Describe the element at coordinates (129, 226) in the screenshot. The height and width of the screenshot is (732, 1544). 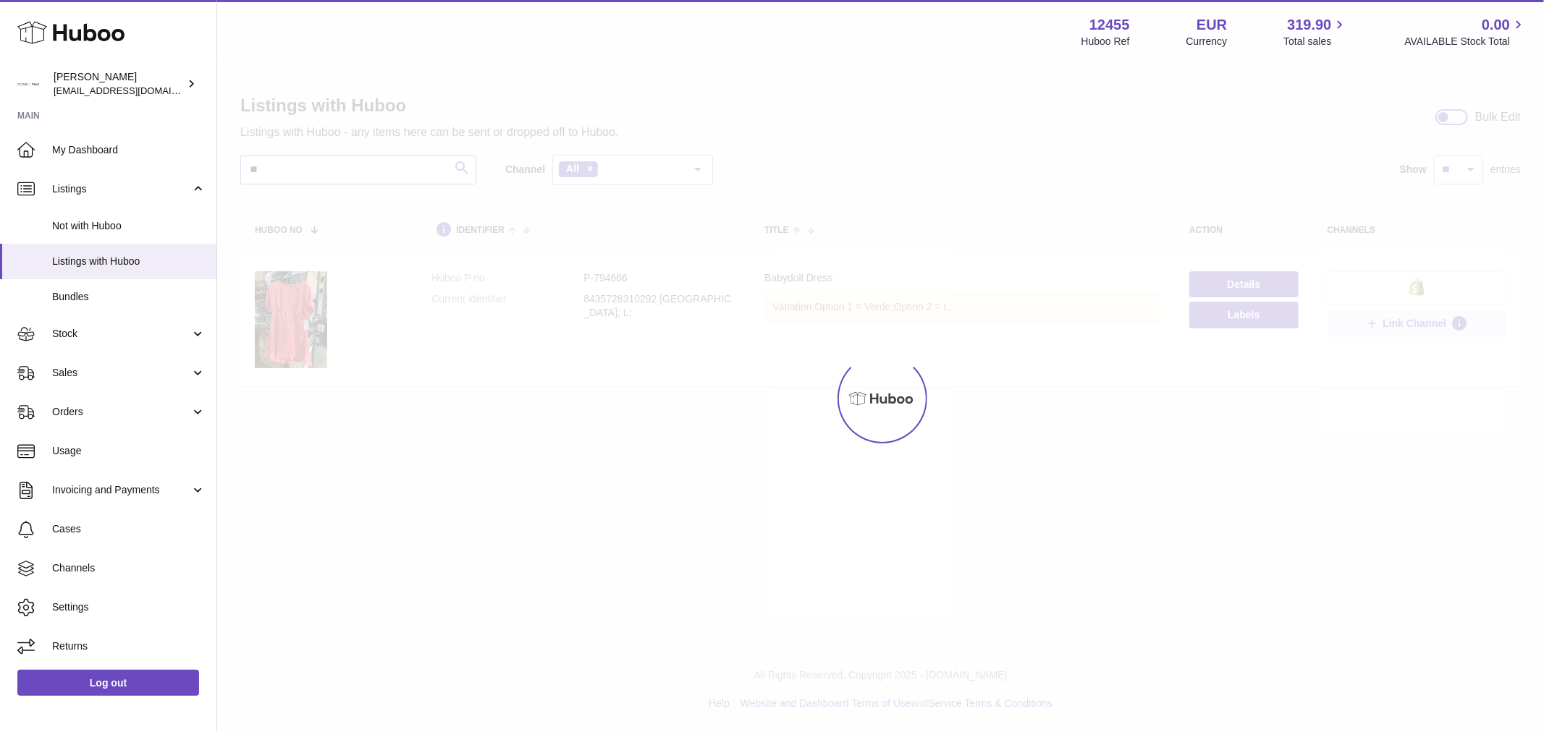
I see `span: Not with Huboo` at that location.